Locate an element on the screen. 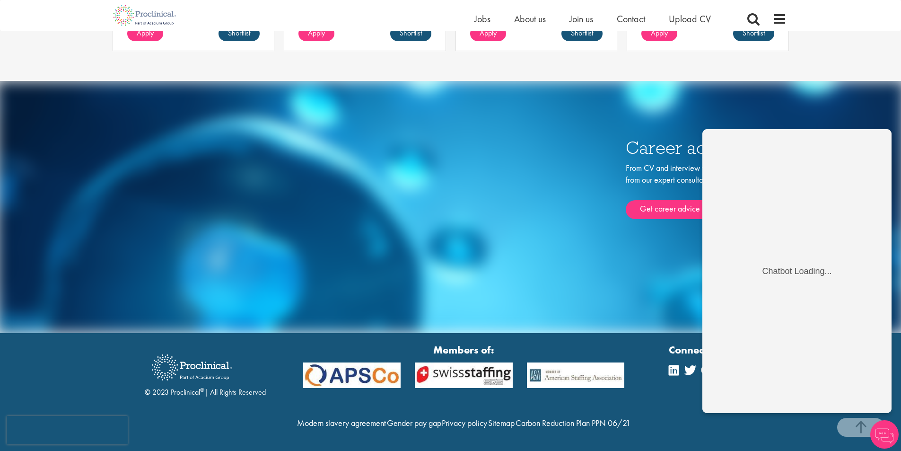 The width and height of the screenshot is (901, 451). a: Jobs is located at coordinates (482, 19).